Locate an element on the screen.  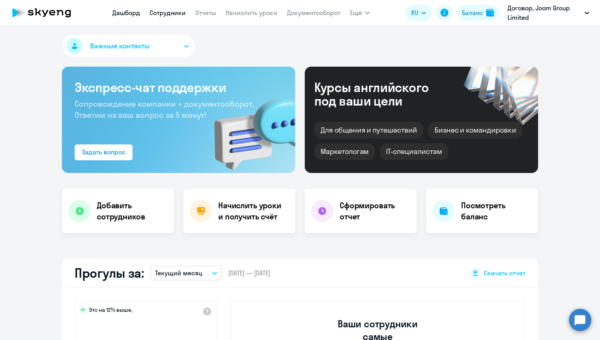
span: Это на 12% выше, is located at coordinates (111, 311).